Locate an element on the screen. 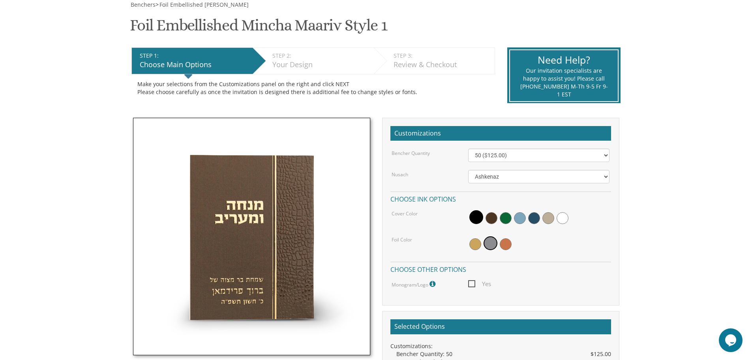 The height and width of the screenshot is (360, 752). span: $125.00 is located at coordinates (601, 354).